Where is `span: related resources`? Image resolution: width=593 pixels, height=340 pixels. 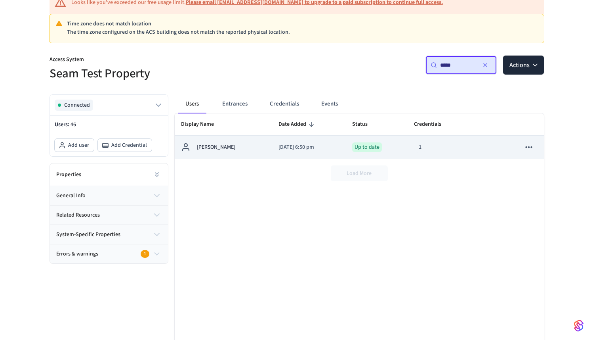 span: related resources is located at coordinates (78, 215).